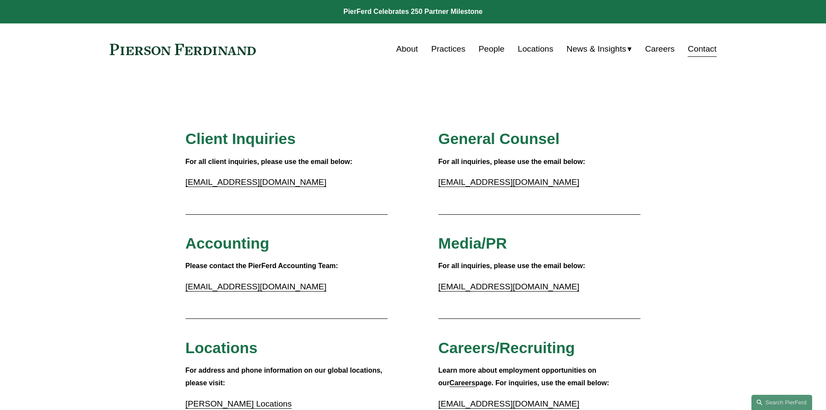  What do you see at coordinates (782, 402) in the screenshot?
I see `a: Search this site` at bounding box center [782, 402].